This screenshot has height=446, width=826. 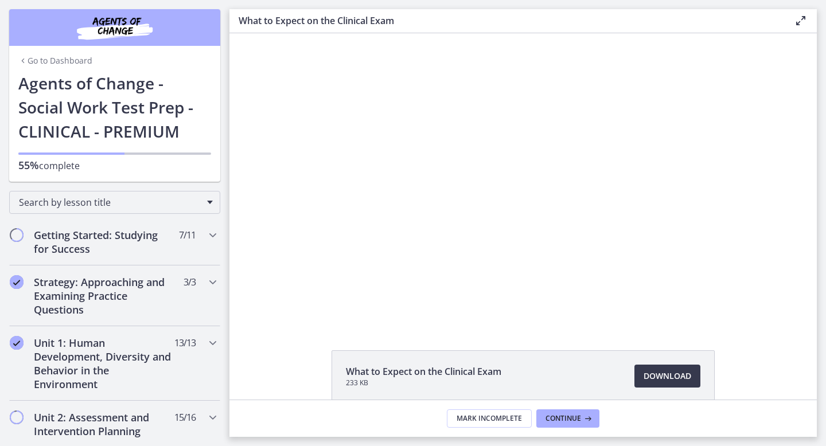 What do you see at coordinates (115, 107) in the screenshot?
I see `h1: Agents of Change - Social Work Test Prep - CLINICAL - PREMIUM` at bounding box center [115, 107].